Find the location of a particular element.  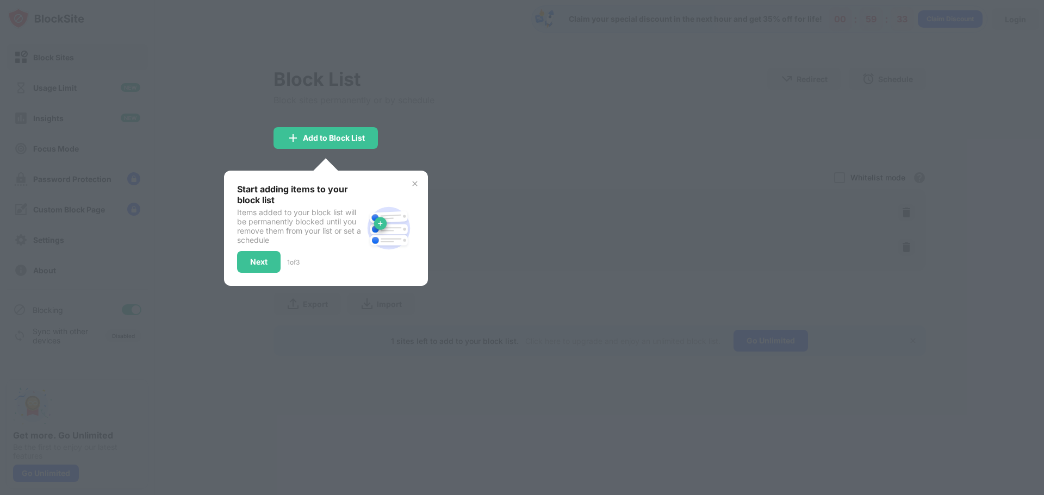

img: block-site.svg is located at coordinates (389, 228).